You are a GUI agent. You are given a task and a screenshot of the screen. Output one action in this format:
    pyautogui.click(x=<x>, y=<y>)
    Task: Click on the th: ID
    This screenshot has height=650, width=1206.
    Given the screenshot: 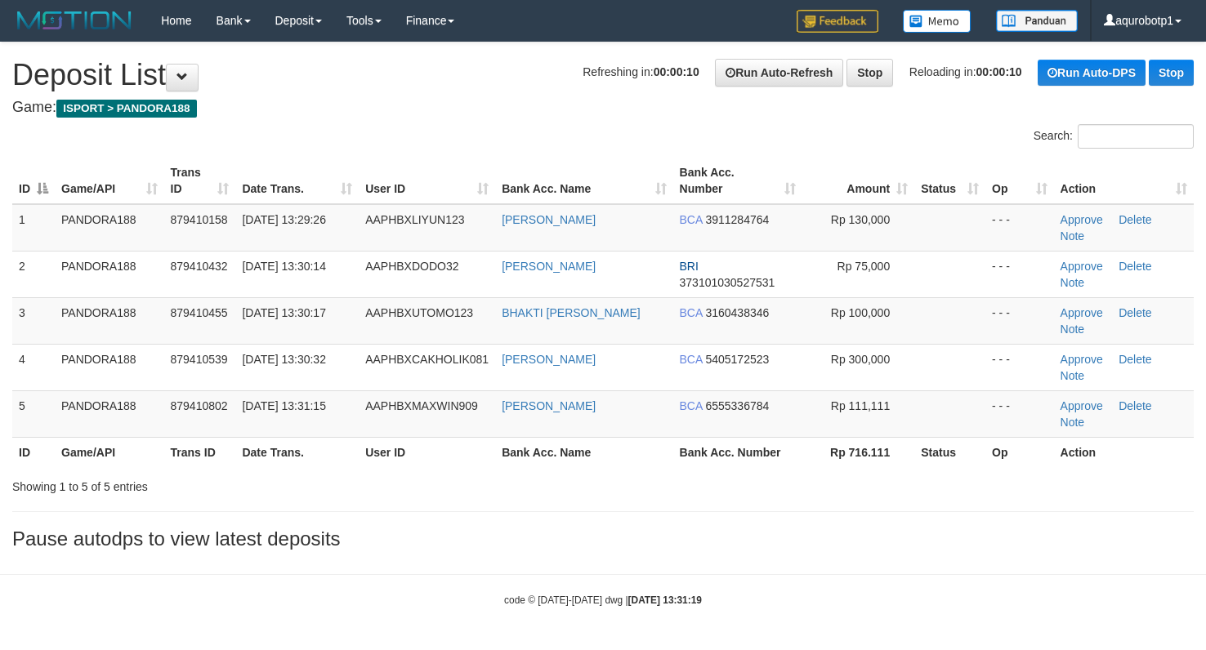 What is the action you would take?
    pyautogui.click(x=33, y=452)
    